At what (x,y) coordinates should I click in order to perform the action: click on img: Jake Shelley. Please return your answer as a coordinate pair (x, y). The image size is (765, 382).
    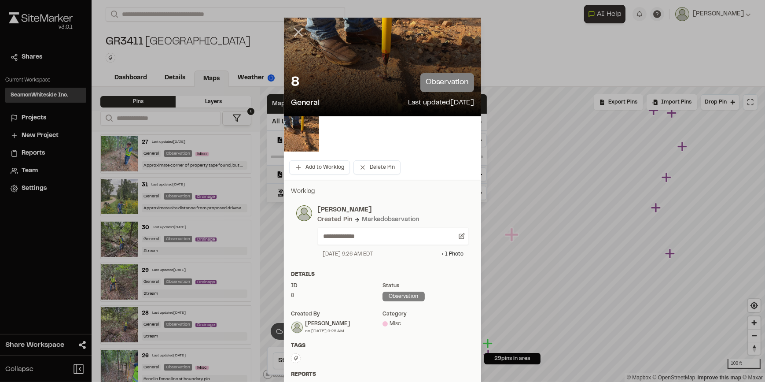
    Looking at the image, I should click on (297, 327).